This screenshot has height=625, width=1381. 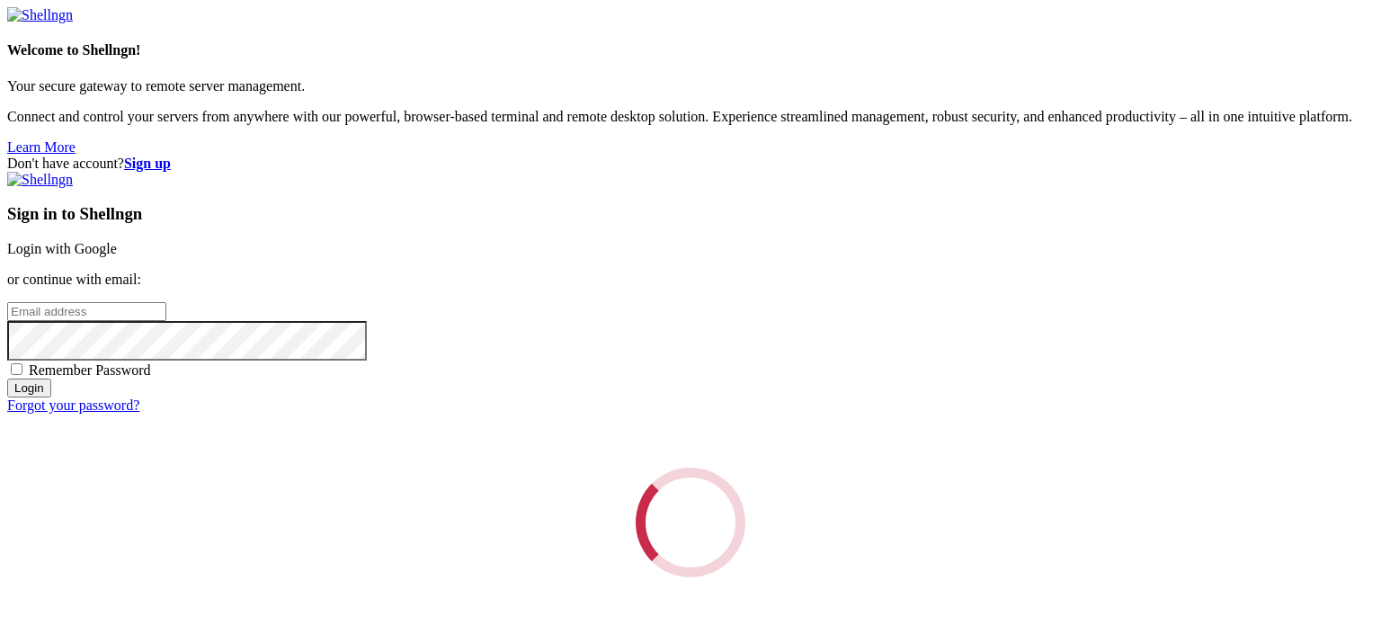 What do you see at coordinates (690, 86) in the screenshot?
I see `p: Your secure gateway to remote server management.` at bounding box center [690, 86].